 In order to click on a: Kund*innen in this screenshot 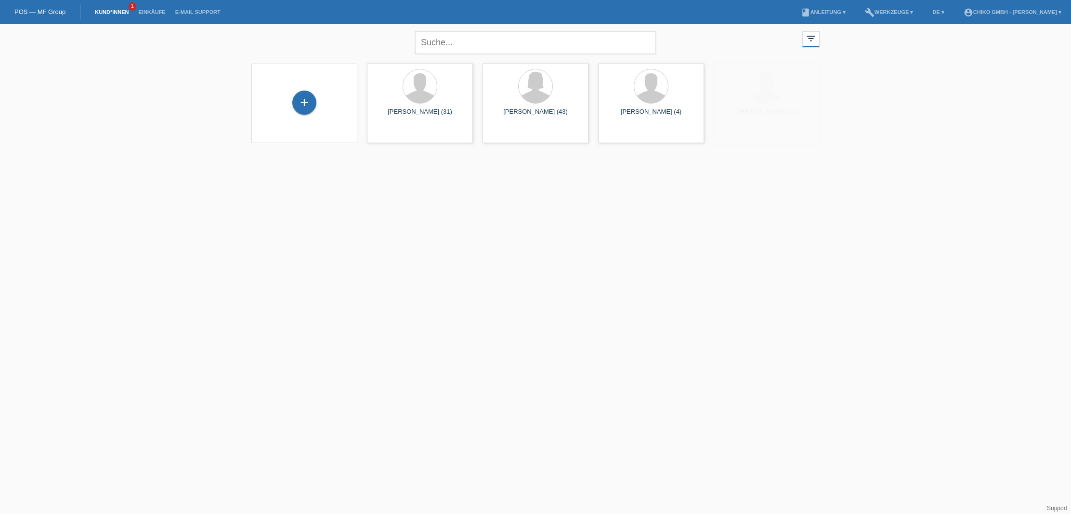, I will do `click(112, 12)`.